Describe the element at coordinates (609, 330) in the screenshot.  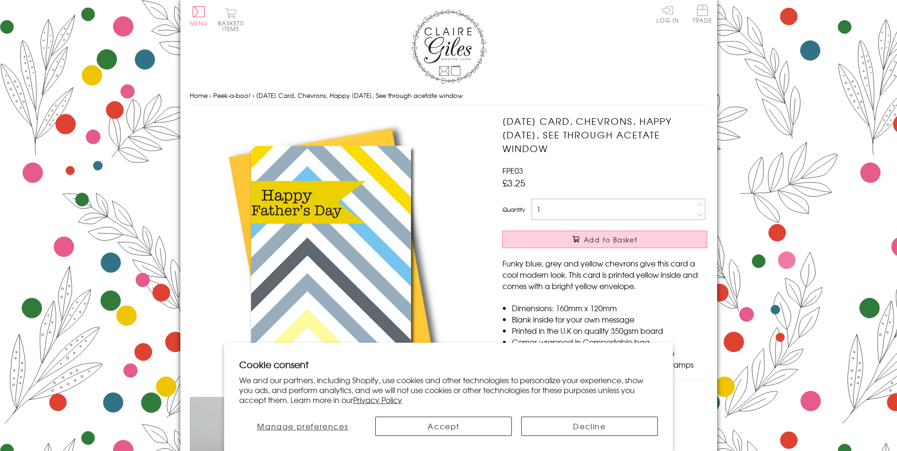
I see `li: Printed in the U.K on quality 350gsm board` at that location.